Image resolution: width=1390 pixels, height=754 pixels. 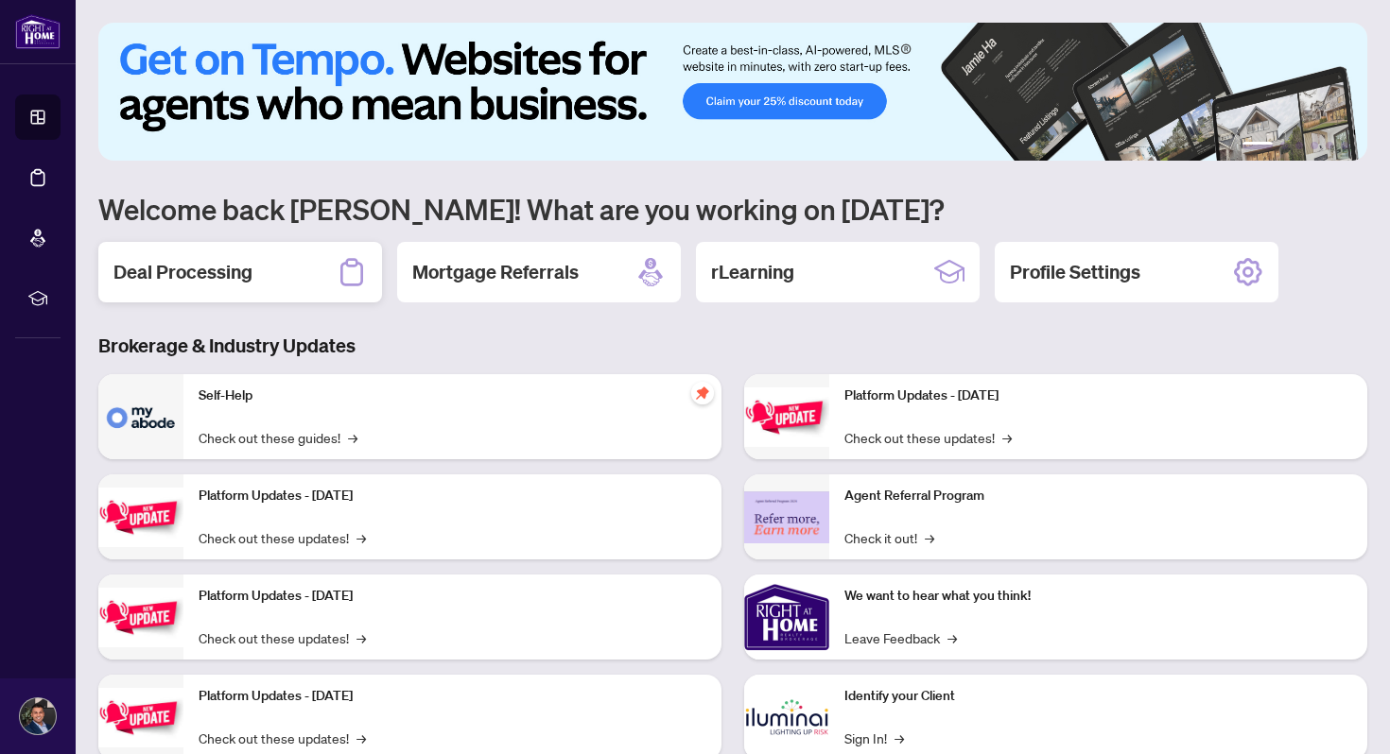 What do you see at coordinates (182, 272) in the screenshot?
I see `h2: Deal Processing` at bounding box center [182, 272].